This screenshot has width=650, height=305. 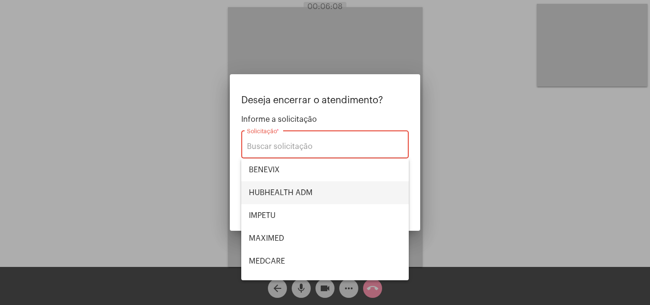 What do you see at coordinates (325, 284) in the screenshot?
I see `span: POSITIVA` at bounding box center [325, 284].